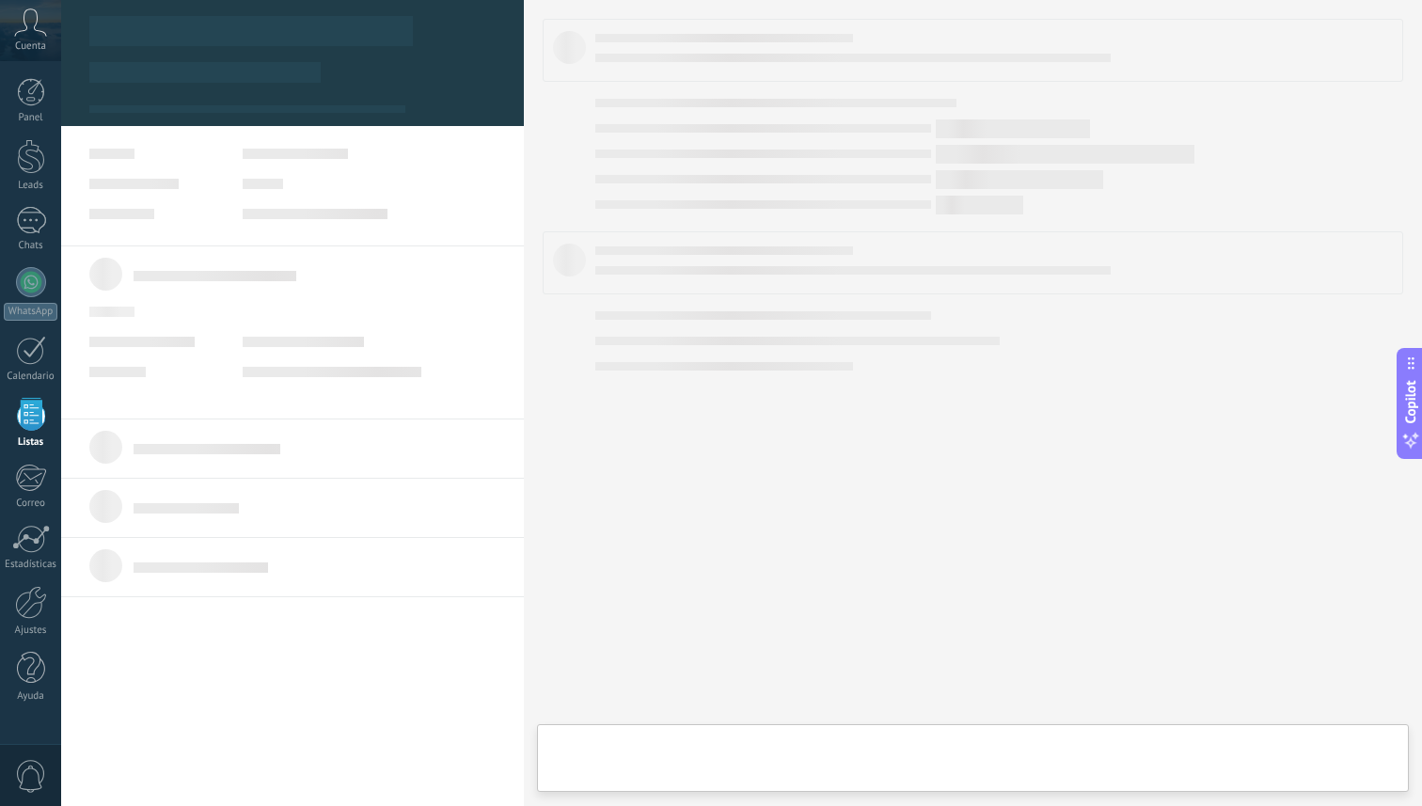 Image resolution: width=1422 pixels, height=806 pixels. Describe the element at coordinates (30, 46) in the screenshot. I see `span: Cuenta` at that location.